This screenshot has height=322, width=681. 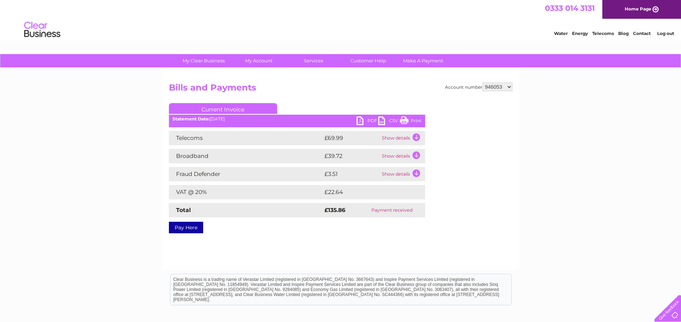 What do you see at coordinates (246, 156) in the screenshot?
I see `td: Broadband` at bounding box center [246, 156].